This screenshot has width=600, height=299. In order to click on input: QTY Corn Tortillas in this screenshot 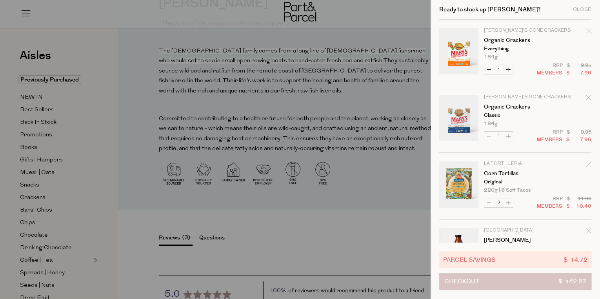, I will do `click(499, 203)`.